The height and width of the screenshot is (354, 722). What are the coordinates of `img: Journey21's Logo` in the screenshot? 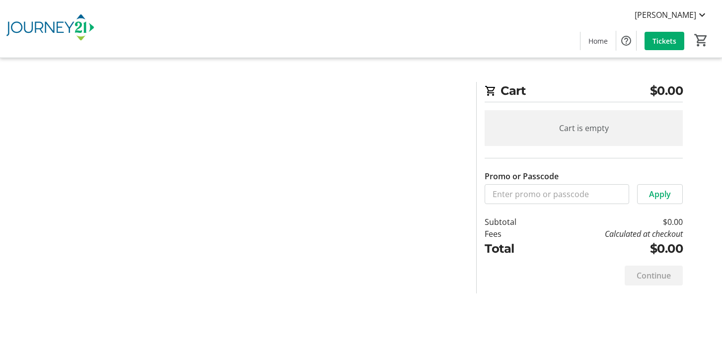 It's located at (50, 29).